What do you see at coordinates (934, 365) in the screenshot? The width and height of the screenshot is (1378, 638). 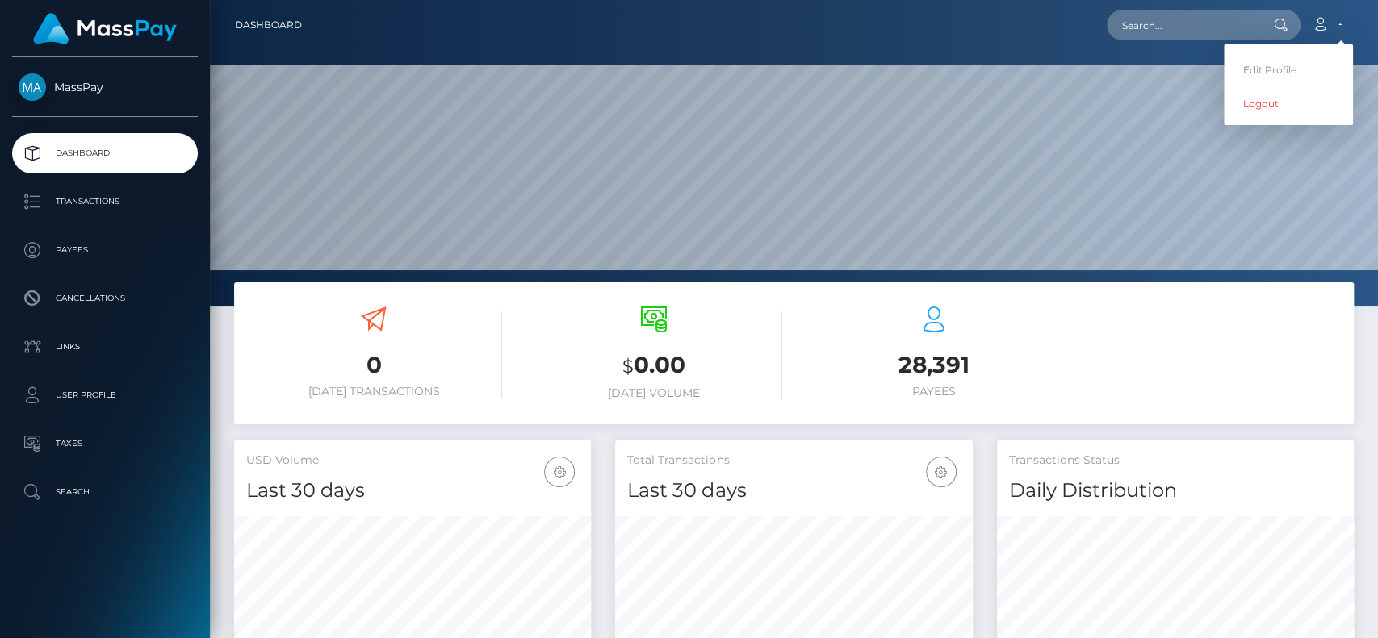 I see `h3: 28,391` at bounding box center [934, 365].